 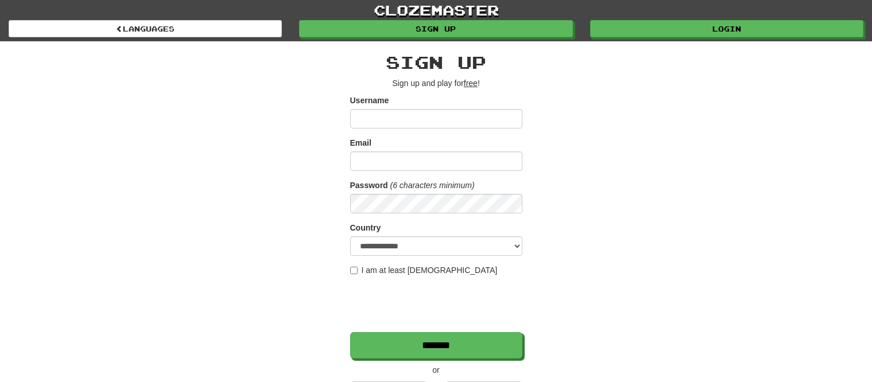 What do you see at coordinates (366, 228) in the screenshot?
I see `label: Country` at bounding box center [366, 228].